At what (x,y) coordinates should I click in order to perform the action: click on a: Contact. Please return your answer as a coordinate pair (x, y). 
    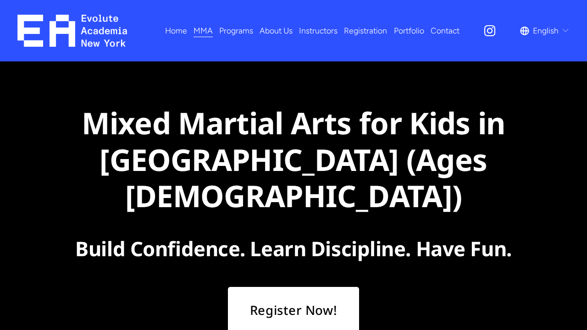
    Looking at the image, I should click on (445, 30).